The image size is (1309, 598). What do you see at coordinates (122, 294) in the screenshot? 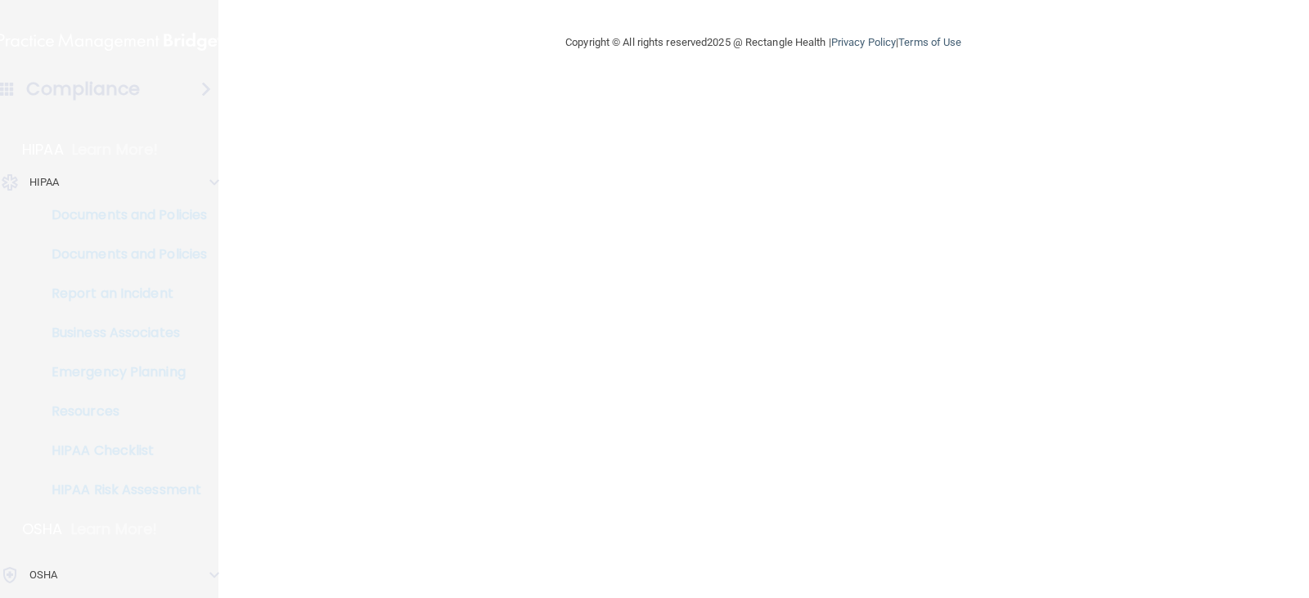
I see `p: Report an Incident` at bounding box center [122, 294].